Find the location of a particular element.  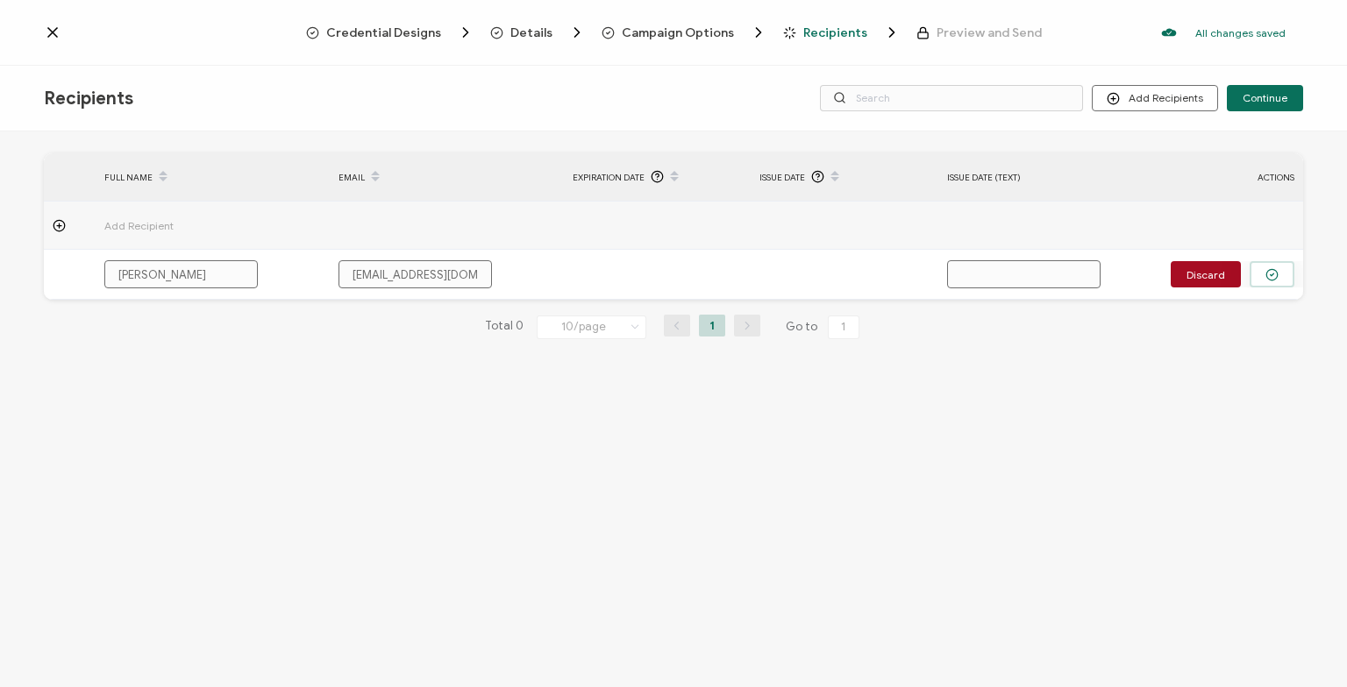

input: Select is located at coordinates (591, 327).